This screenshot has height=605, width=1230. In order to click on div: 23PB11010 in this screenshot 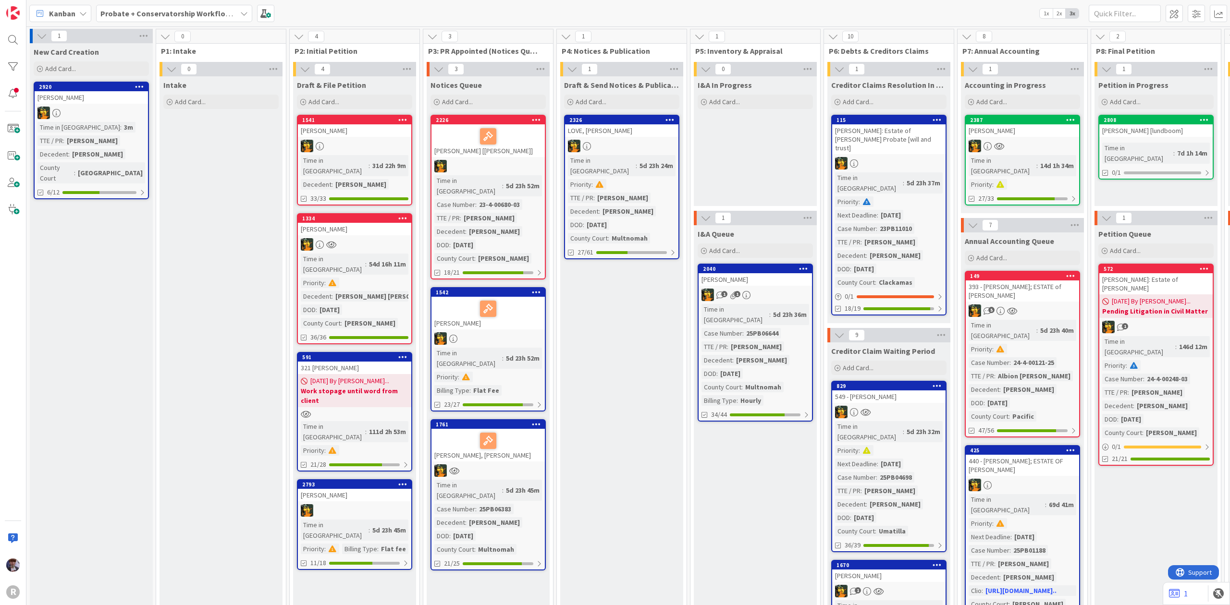, I will do `click(895, 229)`.